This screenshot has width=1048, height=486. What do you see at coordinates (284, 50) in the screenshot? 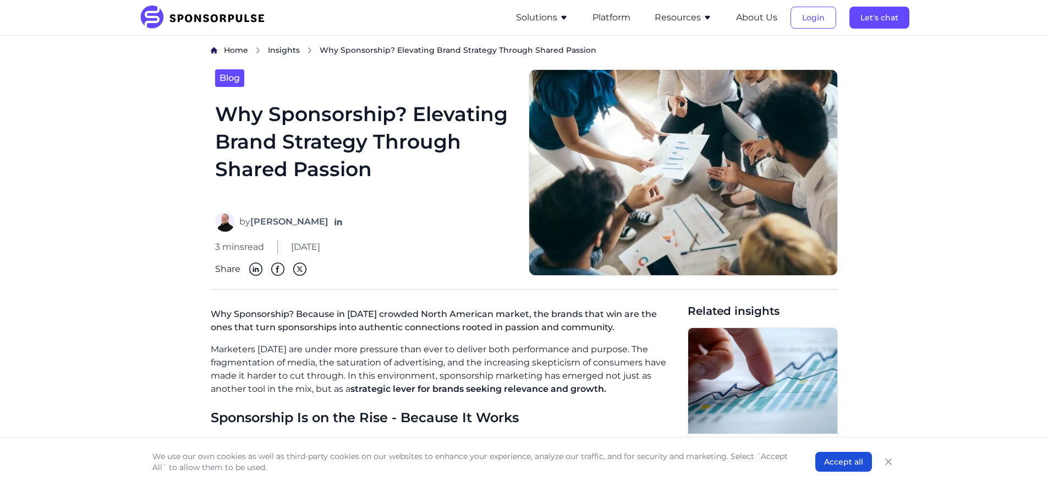
I see `span: Insights` at bounding box center [284, 50].